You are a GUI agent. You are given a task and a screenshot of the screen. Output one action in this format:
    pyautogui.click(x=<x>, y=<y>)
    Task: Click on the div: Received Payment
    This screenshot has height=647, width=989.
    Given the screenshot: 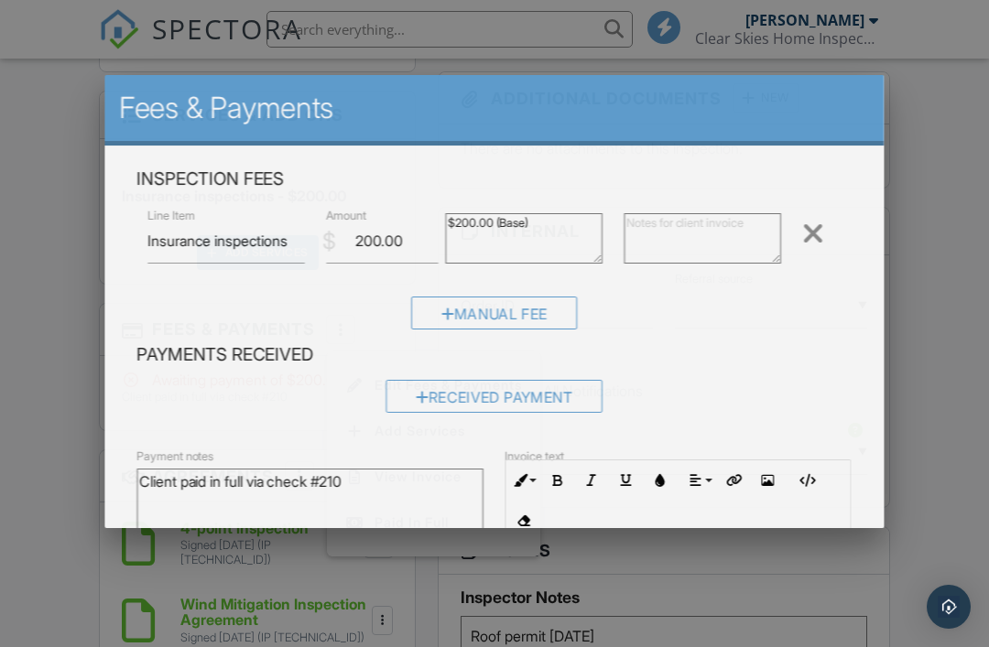 What is the action you would take?
    pyautogui.click(x=494, y=396)
    